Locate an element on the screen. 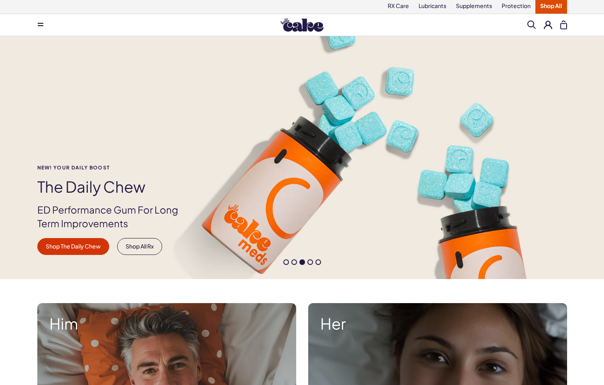 This screenshot has height=385, width=604. h1: The Daily Chew is located at coordinates (114, 187).